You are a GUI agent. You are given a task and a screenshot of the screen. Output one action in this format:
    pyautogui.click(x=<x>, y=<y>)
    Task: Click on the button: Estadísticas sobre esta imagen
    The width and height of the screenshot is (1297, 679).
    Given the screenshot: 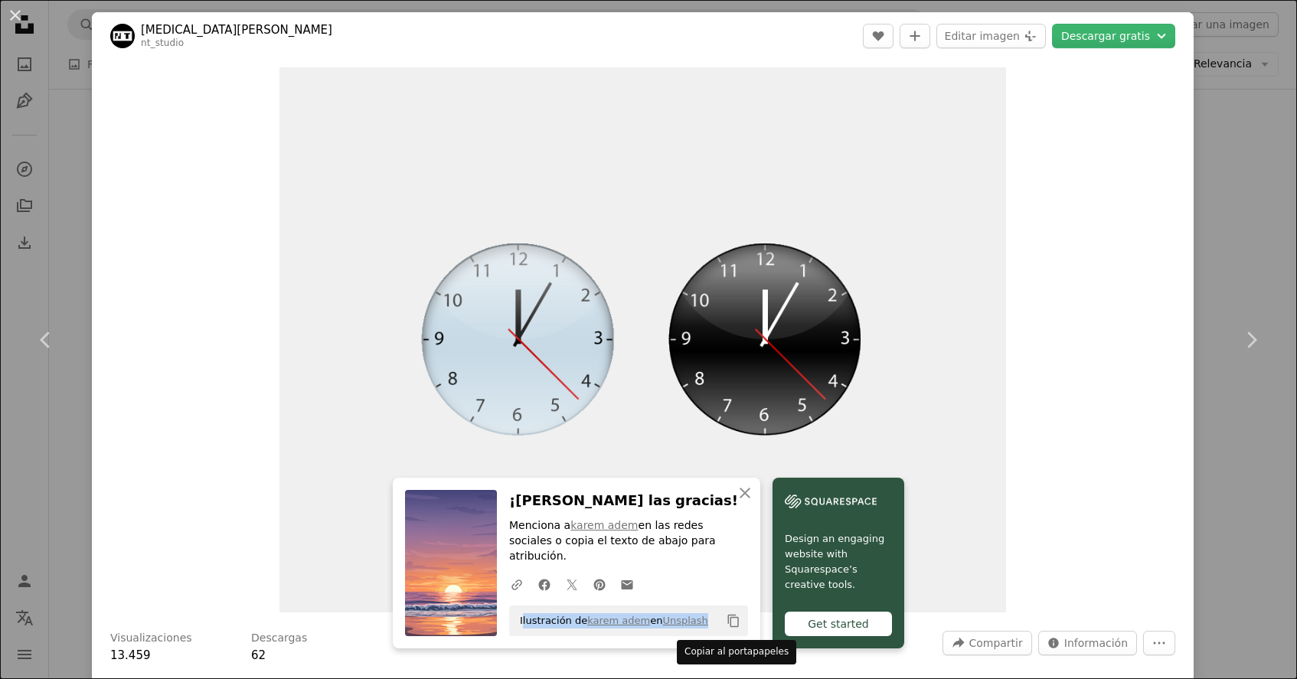 What is the action you would take?
    pyautogui.click(x=1087, y=643)
    